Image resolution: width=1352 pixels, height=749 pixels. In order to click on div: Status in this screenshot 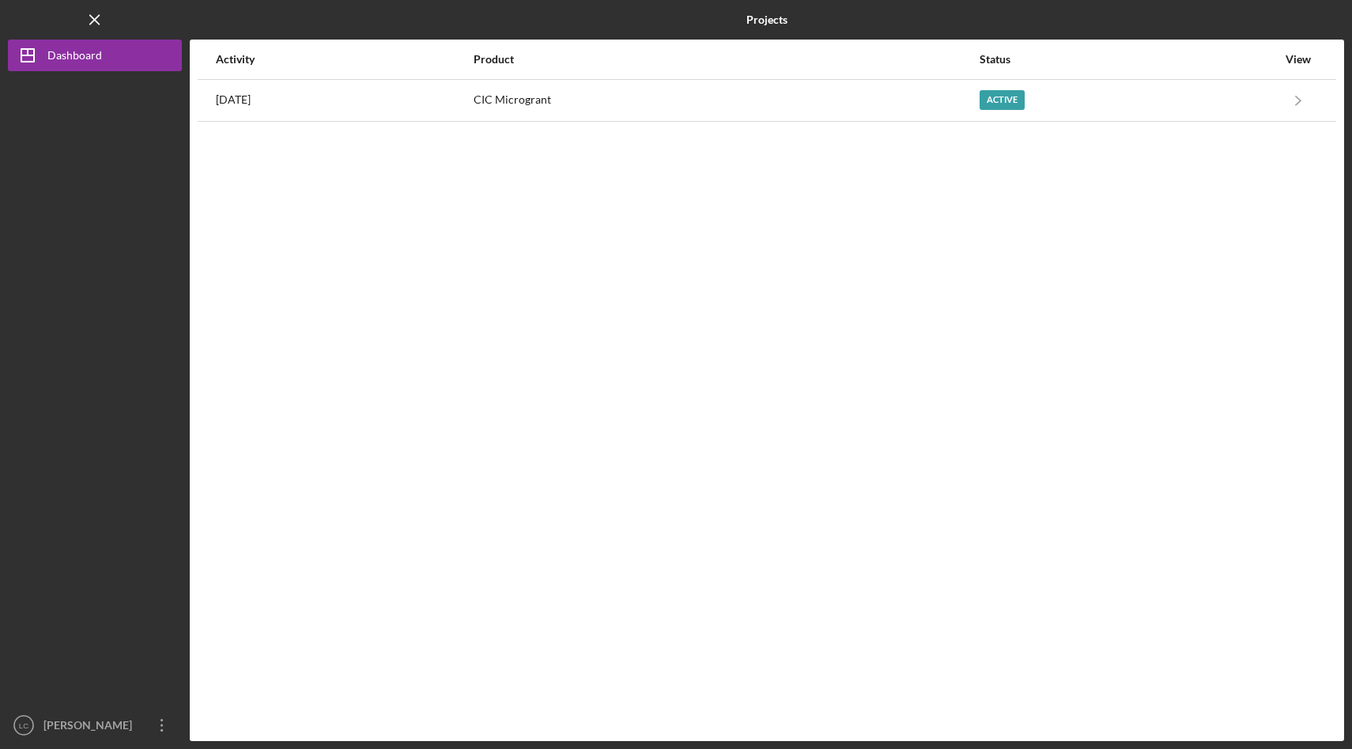, I will do `click(1128, 59)`.